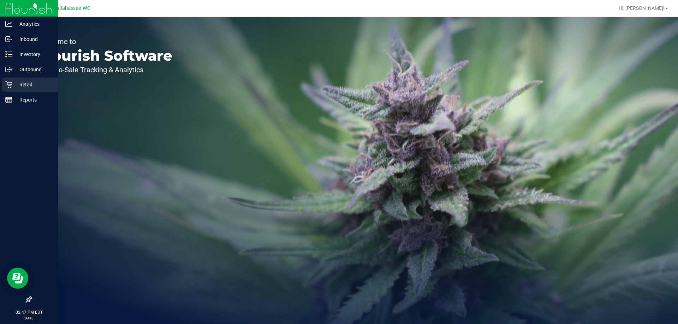 This screenshot has width=678, height=324. Describe the element at coordinates (105, 56) in the screenshot. I see `p: Flourish Software` at that location.